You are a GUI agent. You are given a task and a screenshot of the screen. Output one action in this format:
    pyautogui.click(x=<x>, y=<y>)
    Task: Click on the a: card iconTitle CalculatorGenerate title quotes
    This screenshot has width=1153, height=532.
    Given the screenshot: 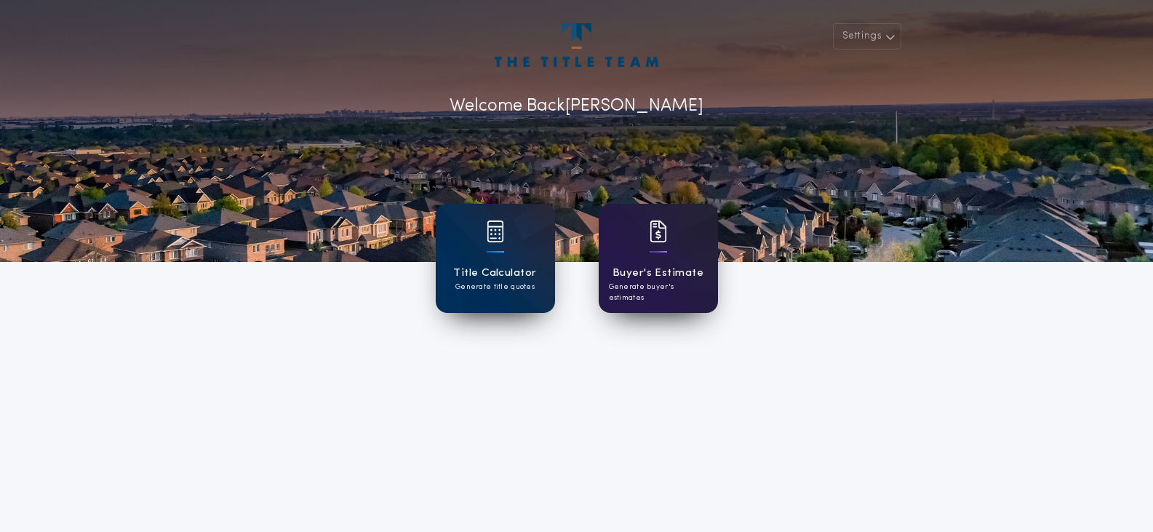 What is the action you would take?
    pyautogui.click(x=495, y=258)
    